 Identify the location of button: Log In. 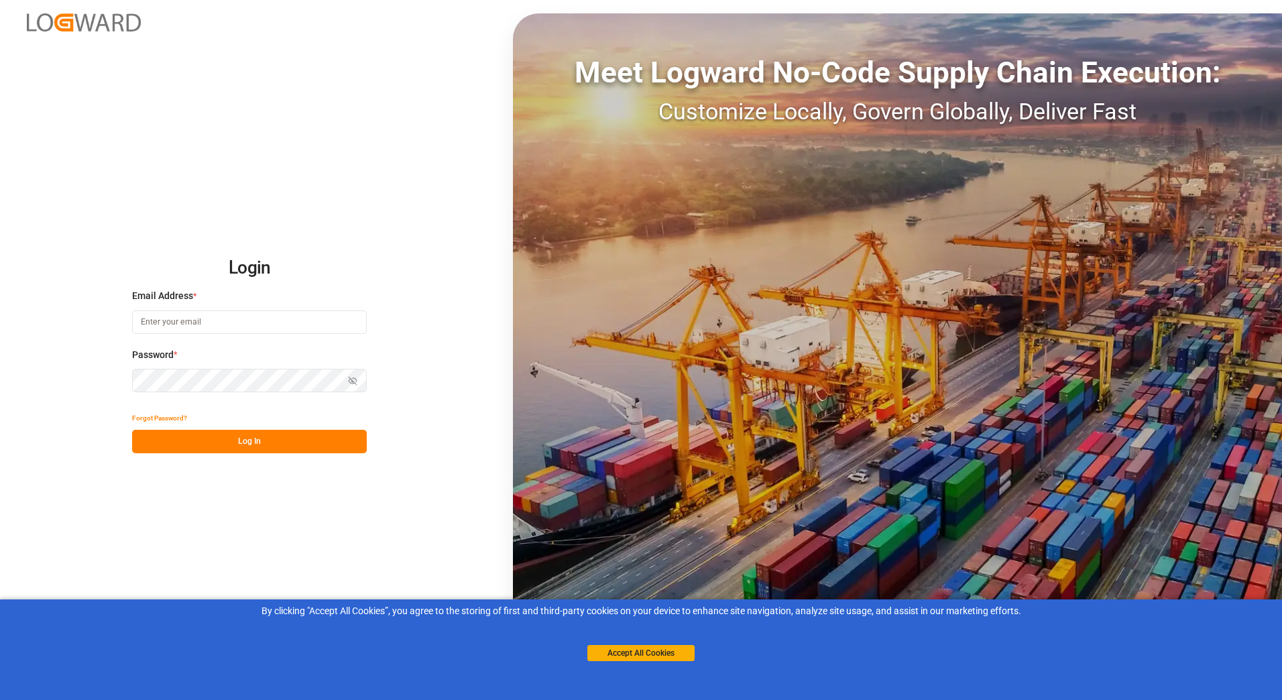
(249, 441).